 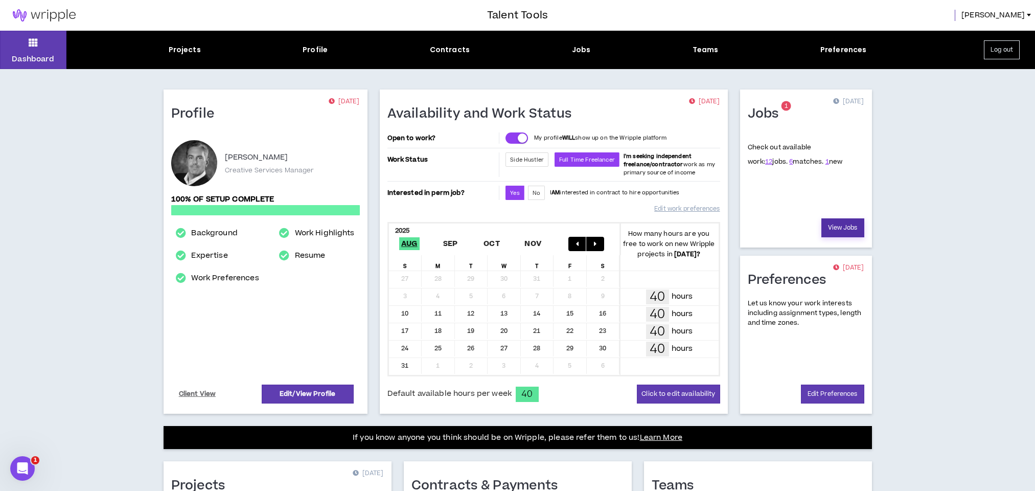 I want to click on span: matches., so click(x=806, y=162).